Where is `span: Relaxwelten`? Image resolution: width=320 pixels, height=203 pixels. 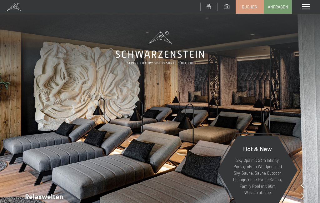 span: Relaxwelten is located at coordinates (44, 197).